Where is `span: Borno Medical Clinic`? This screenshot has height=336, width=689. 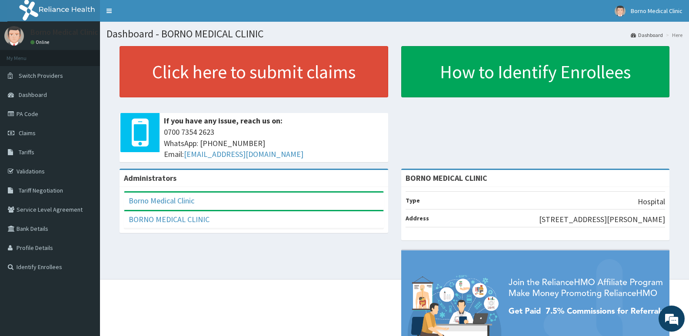 span: Borno Medical Clinic is located at coordinates (656, 11).